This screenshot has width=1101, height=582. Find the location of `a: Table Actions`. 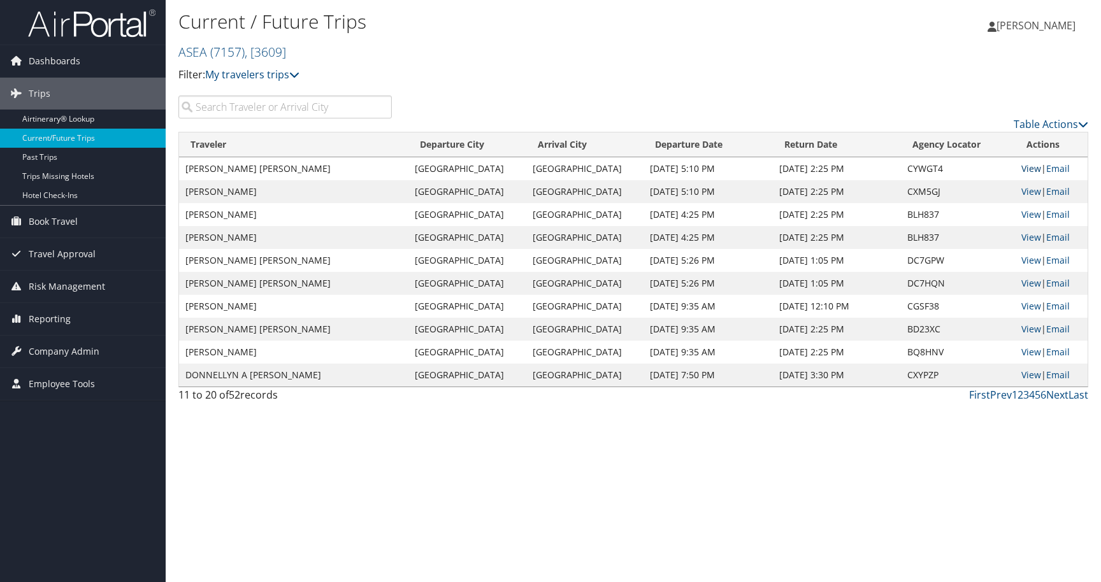

a: Table Actions is located at coordinates (1051, 124).